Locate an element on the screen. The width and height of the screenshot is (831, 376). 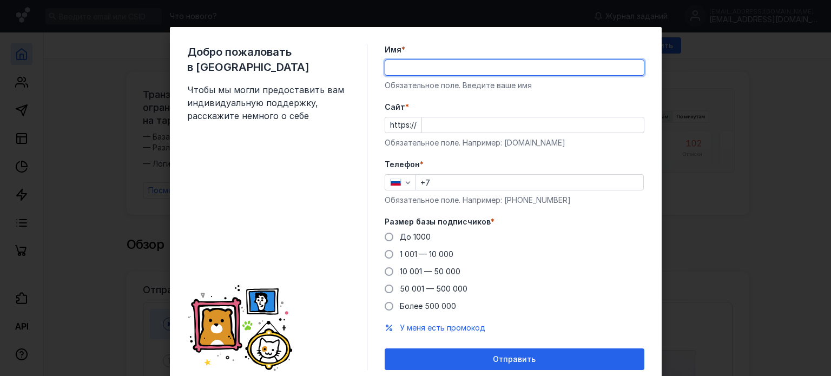
span: Отправить is located at coordinates (514, 359).